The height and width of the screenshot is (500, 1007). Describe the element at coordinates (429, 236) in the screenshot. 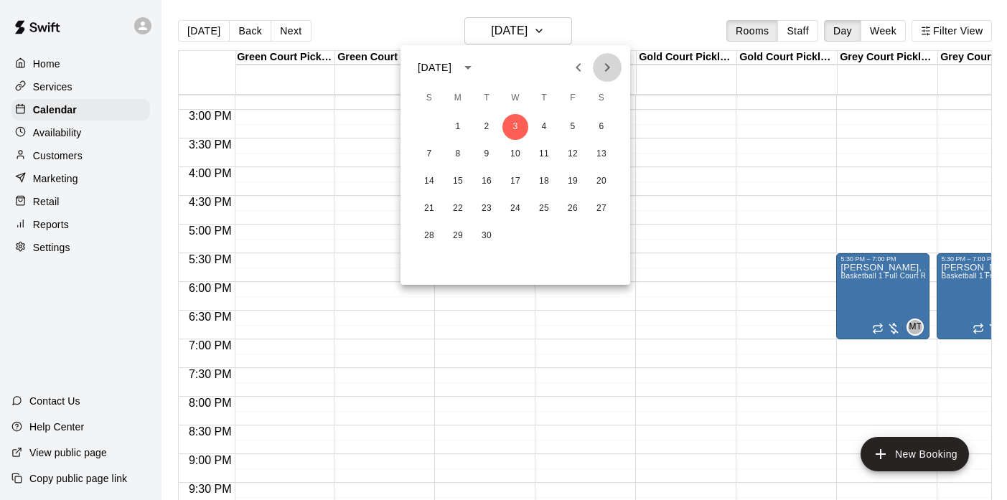

I see `button: 28` at that location.